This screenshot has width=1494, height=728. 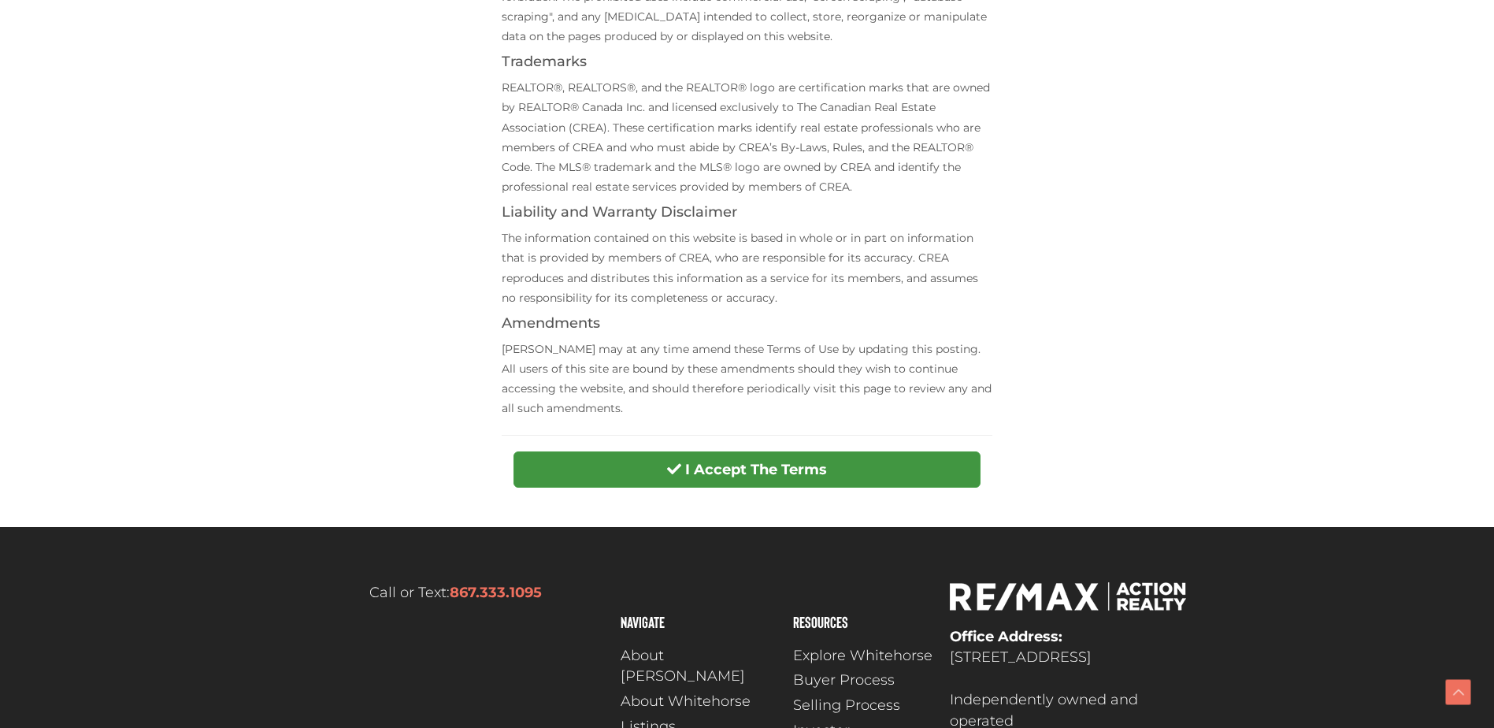 I want to click on p: The information contained on this website is based in whole or in part on information that is pro..., so click(x=747, y=268).